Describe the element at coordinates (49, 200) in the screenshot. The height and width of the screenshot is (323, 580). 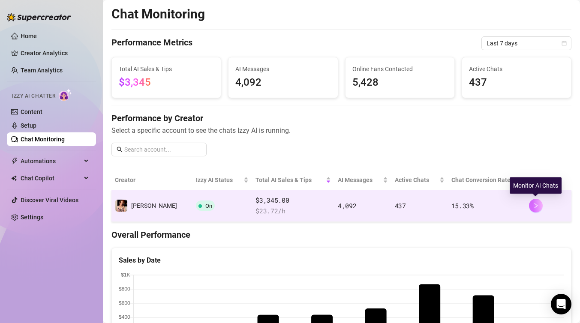
I see `a: Discover Viral Videos` at that location.